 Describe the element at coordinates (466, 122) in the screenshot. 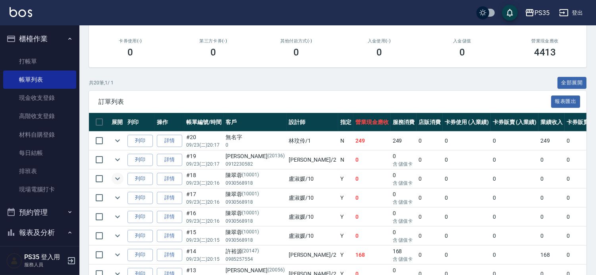

I see `th: 卡券使用 (入業績)` at that location.